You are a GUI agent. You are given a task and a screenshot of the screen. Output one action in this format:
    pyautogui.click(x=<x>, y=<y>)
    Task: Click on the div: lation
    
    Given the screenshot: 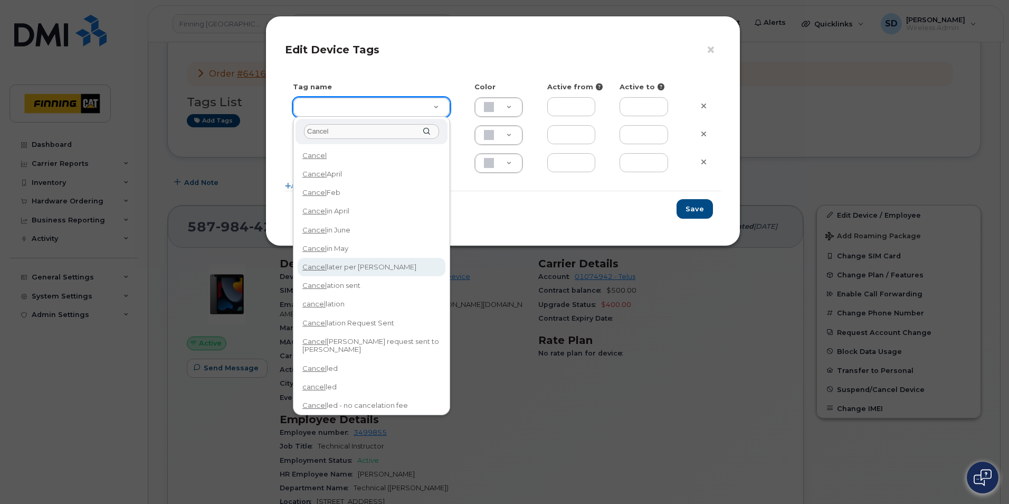 What is the action you would take?
    pyautogui.click(x=372, y=304)
    